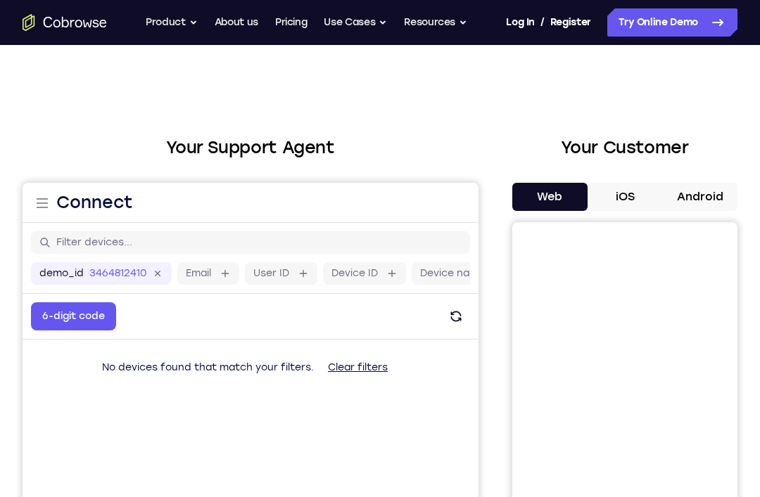 The width and height of the screenshot is (760, 497). What do you see at coordinates (51, 134) in the screenshot?
I see `button: 6-digit code` at bounding box center [51, 134].